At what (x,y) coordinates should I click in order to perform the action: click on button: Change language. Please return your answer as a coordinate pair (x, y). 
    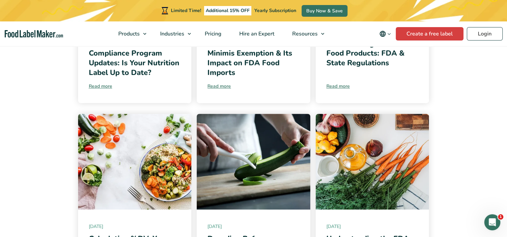
    Looking at the image, I should click on (385, 34).